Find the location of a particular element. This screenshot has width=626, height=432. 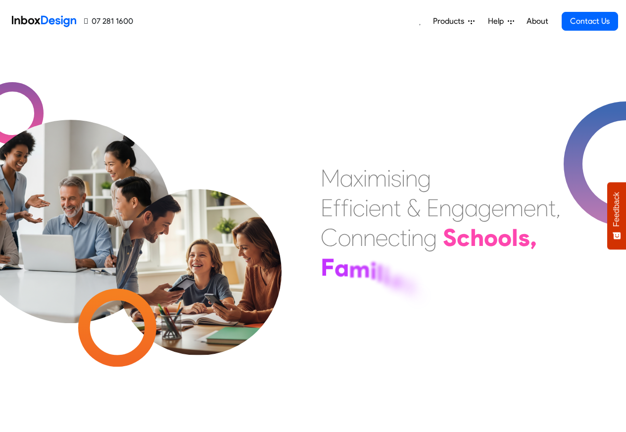

span: Help is located at coordinates (498, 21).